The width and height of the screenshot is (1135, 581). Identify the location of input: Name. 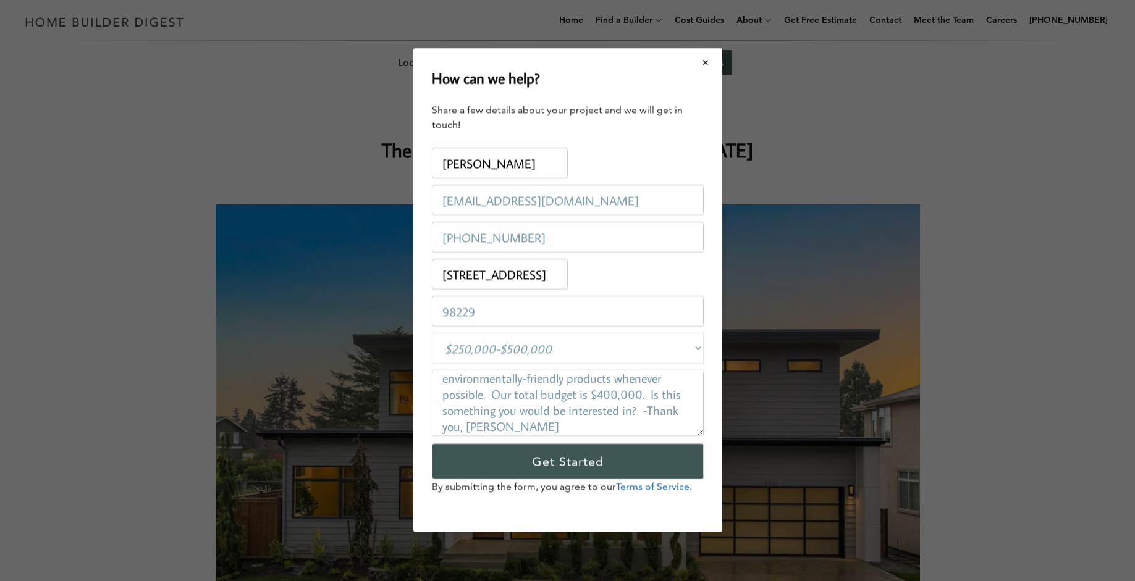
(500, 164).